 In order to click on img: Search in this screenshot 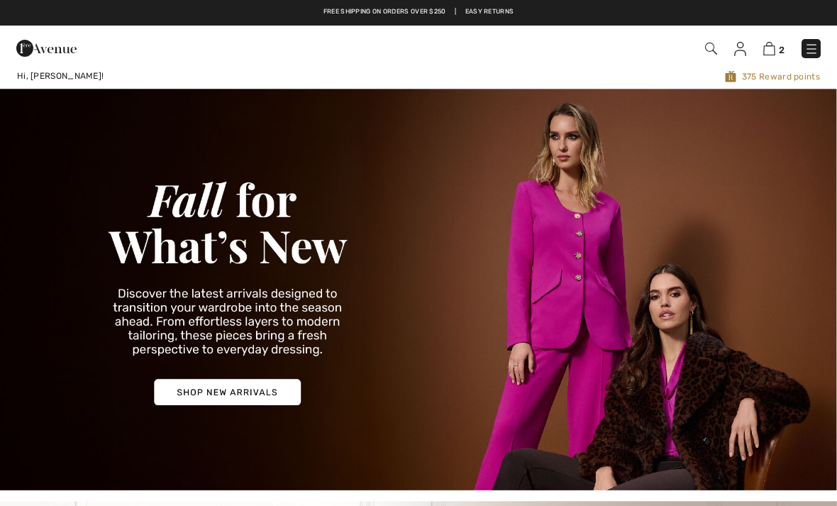, I will do `click(711, 48)`.